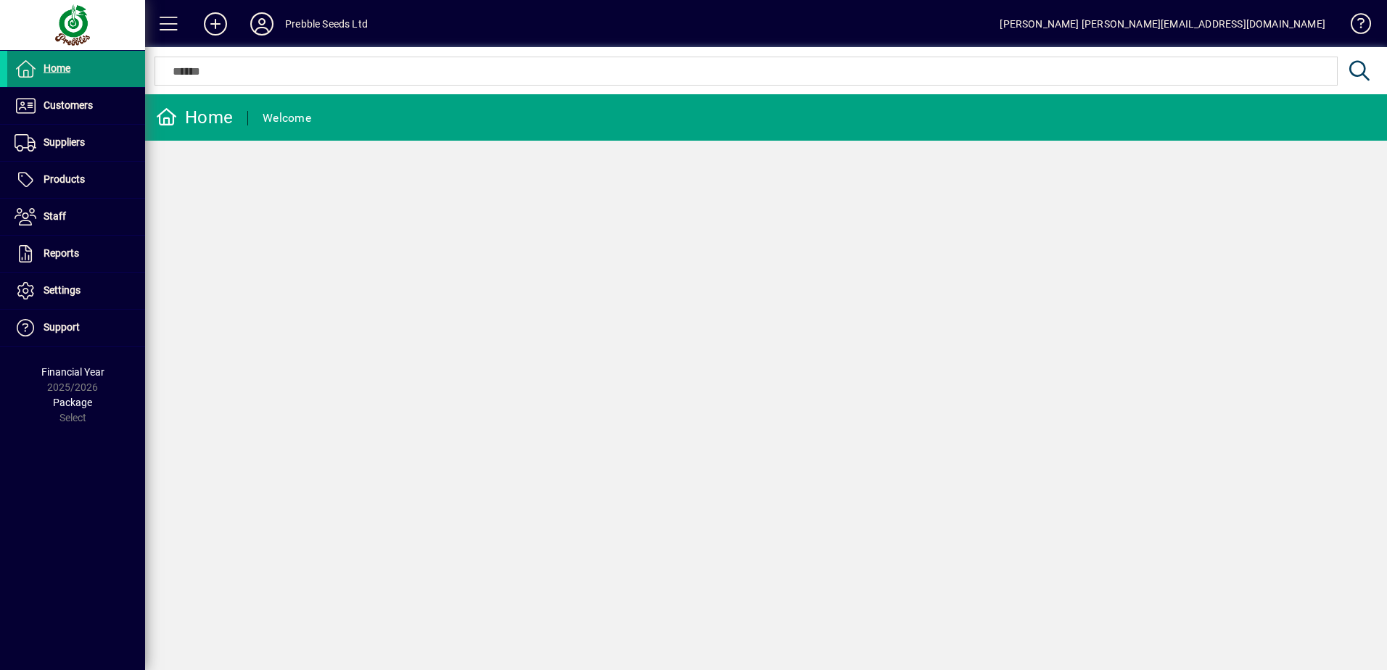 The height and width of the screenshot is (670, 1387). I want to click on span: Package, so click(73, 403).